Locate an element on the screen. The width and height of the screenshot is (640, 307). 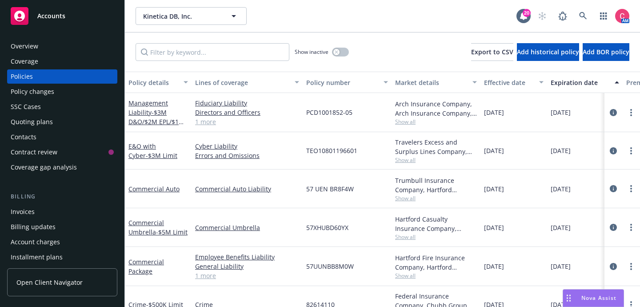
div: Trumbull Insurance Company, Hartford Insurance Group is located at coordinates (436, 185).